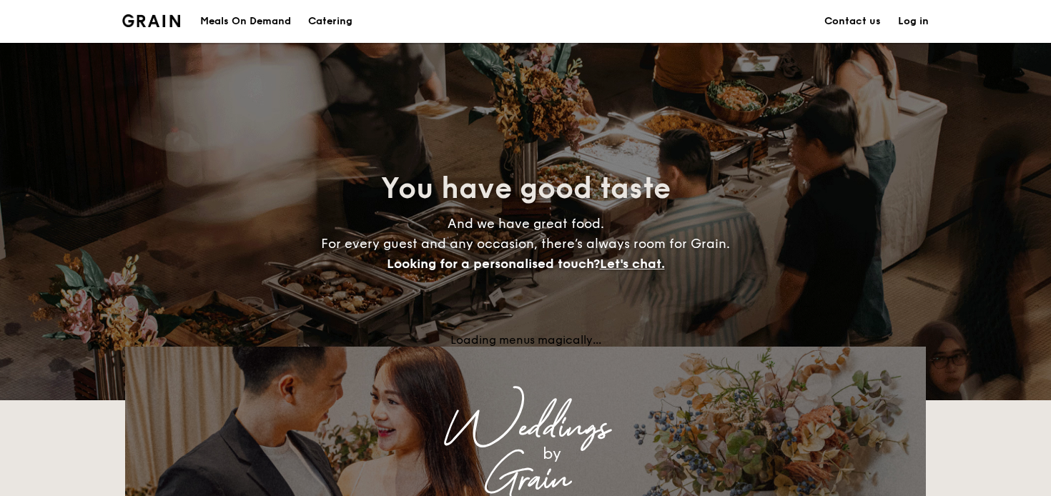  What do you see at coordinates (525, 244) in the screenshot?
I see `span: And we have great food. For every guest and any occasion, there’s always room for Grain.` at bounding box center [525, 244].